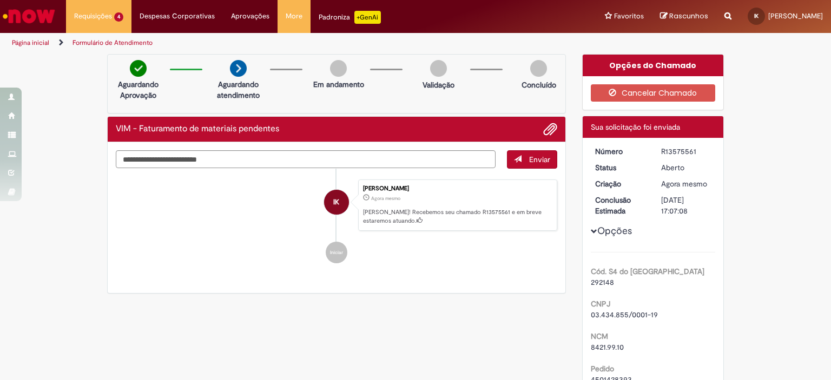 The height and width of the screenshot is (380, 831). Describe the element at coordinates (93, 16) in the screenshot. I see `span: Requisições` at that location.